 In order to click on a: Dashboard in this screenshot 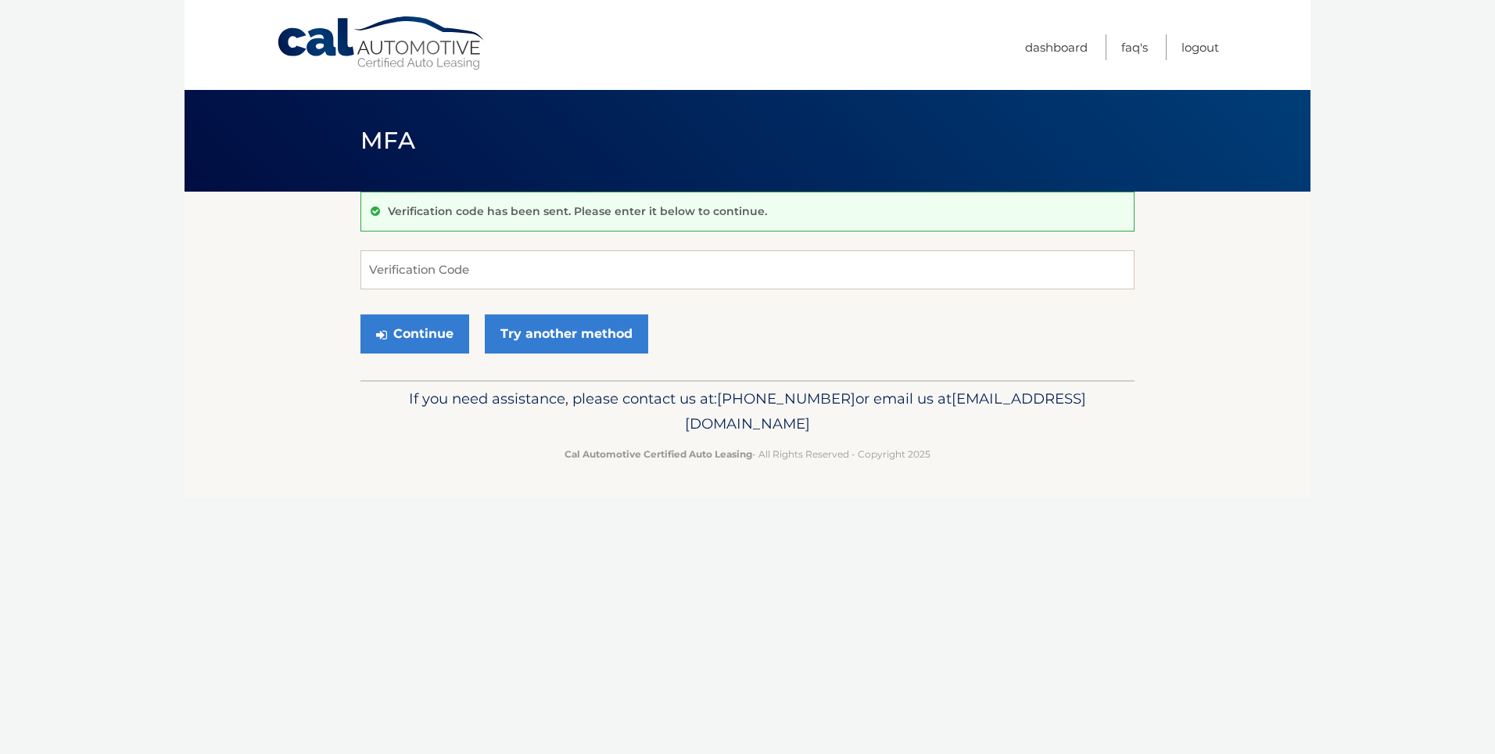, I will do `click(1057, 47)`.